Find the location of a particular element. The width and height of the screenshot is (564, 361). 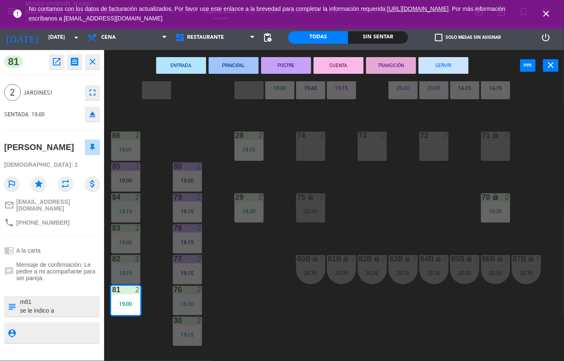

div: 29 is located at coordinates (236, 197).